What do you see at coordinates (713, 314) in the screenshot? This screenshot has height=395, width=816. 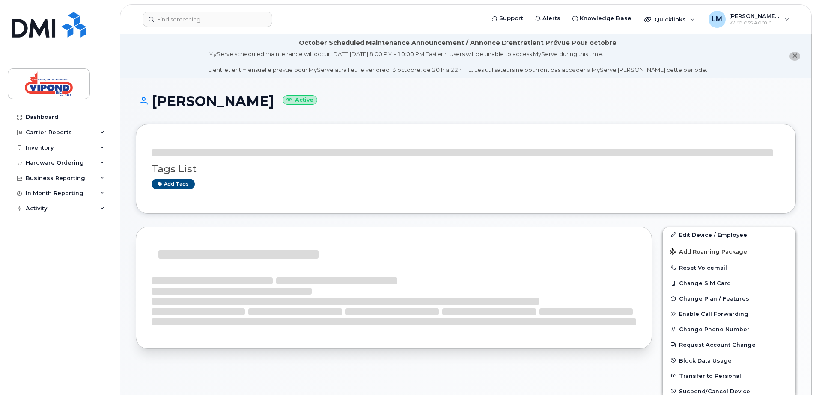 I see `span: Enable Call Forwarding` at bounding box center [713, 314].